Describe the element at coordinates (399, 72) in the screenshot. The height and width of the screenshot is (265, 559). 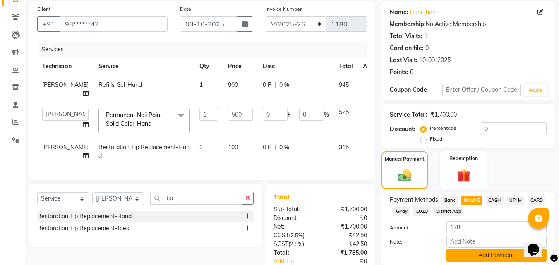
I see `div: Points:` at that location.